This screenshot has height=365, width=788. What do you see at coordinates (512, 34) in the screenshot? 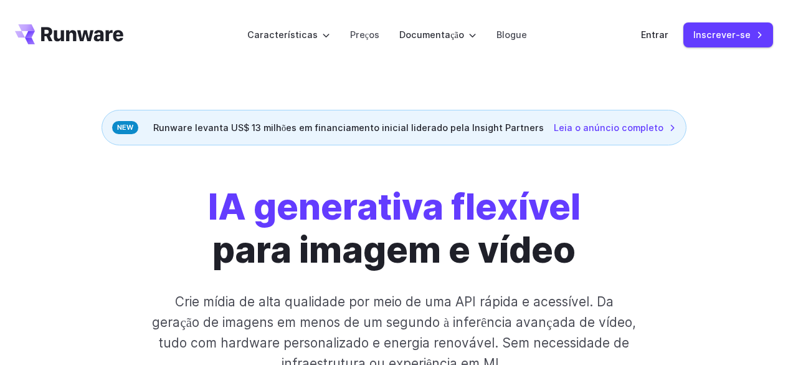
I see `a: Blogue` at bounding box center [512, 34].